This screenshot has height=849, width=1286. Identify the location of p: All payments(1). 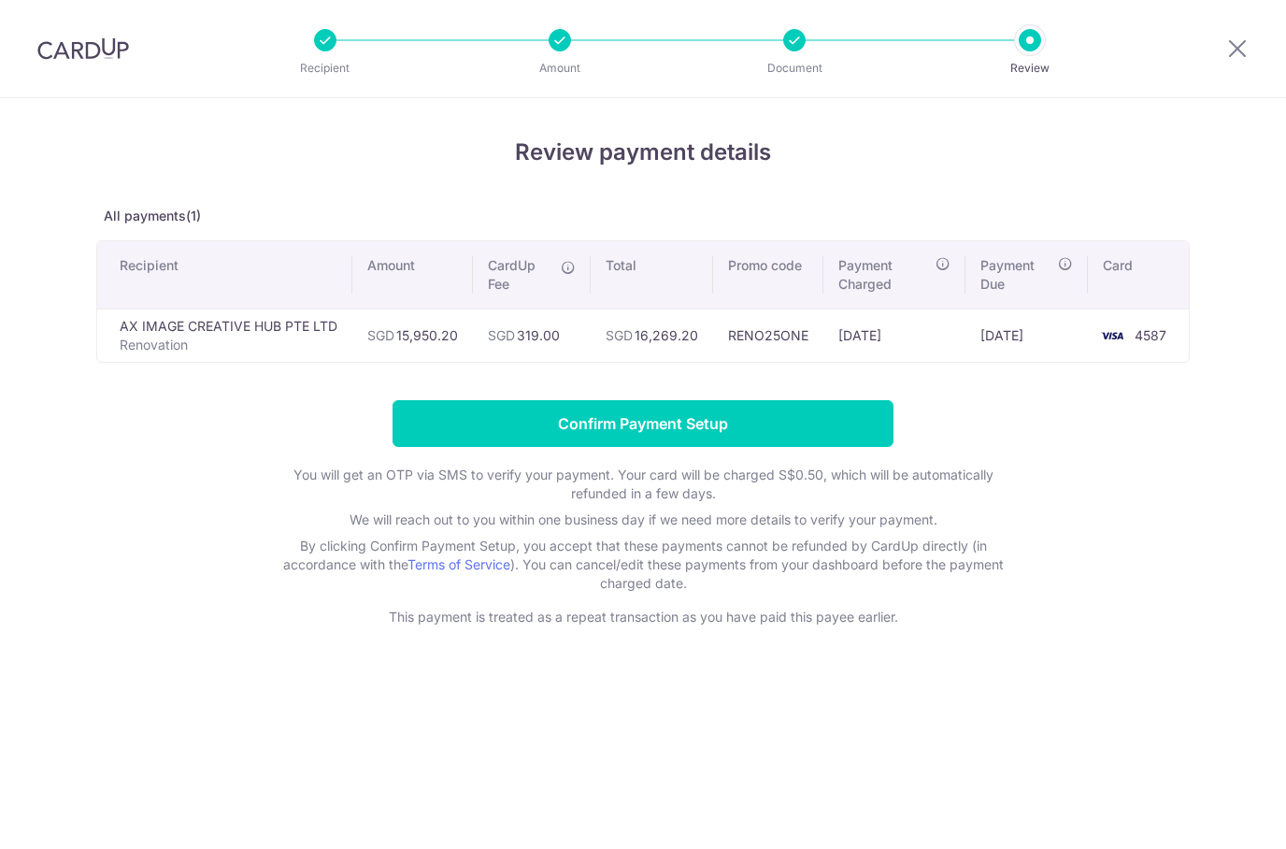
(643, 216).